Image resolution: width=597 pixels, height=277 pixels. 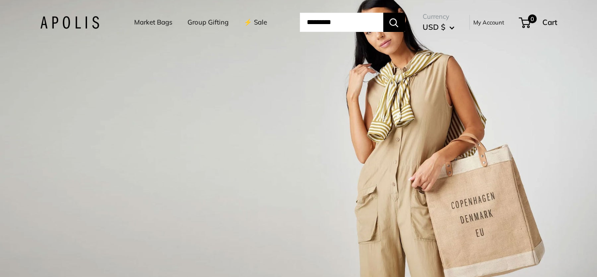 I want to click on a: My Account, so click(x=488, y=22).